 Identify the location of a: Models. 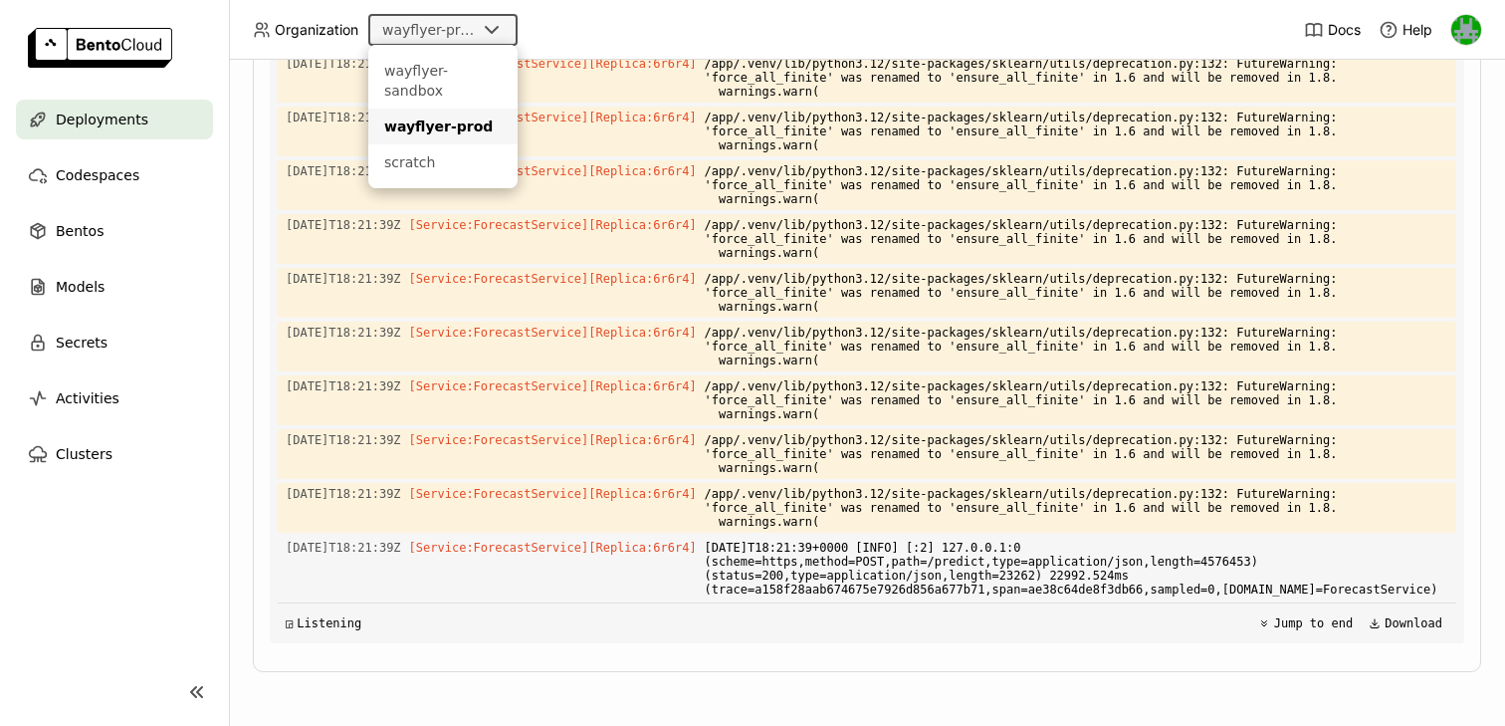
(114, 287).